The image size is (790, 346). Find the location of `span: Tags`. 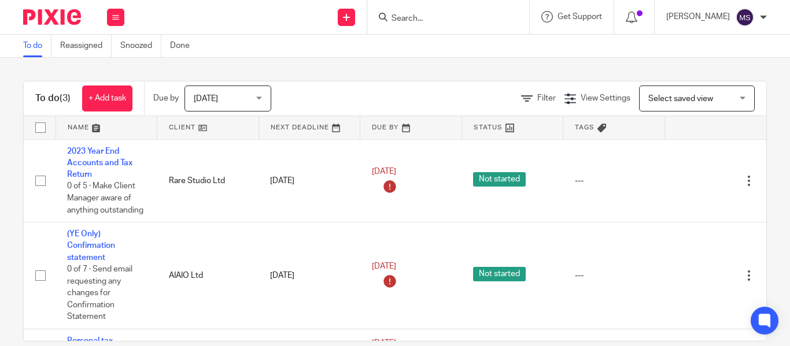

span: Tags is located at coordinates (584, 127).